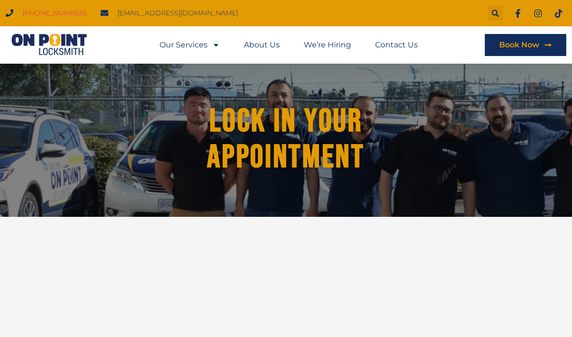 The width and height of the screenshot is (572, 337). I want to click on h1: Lock in Your Appointment, so click(286, 139).